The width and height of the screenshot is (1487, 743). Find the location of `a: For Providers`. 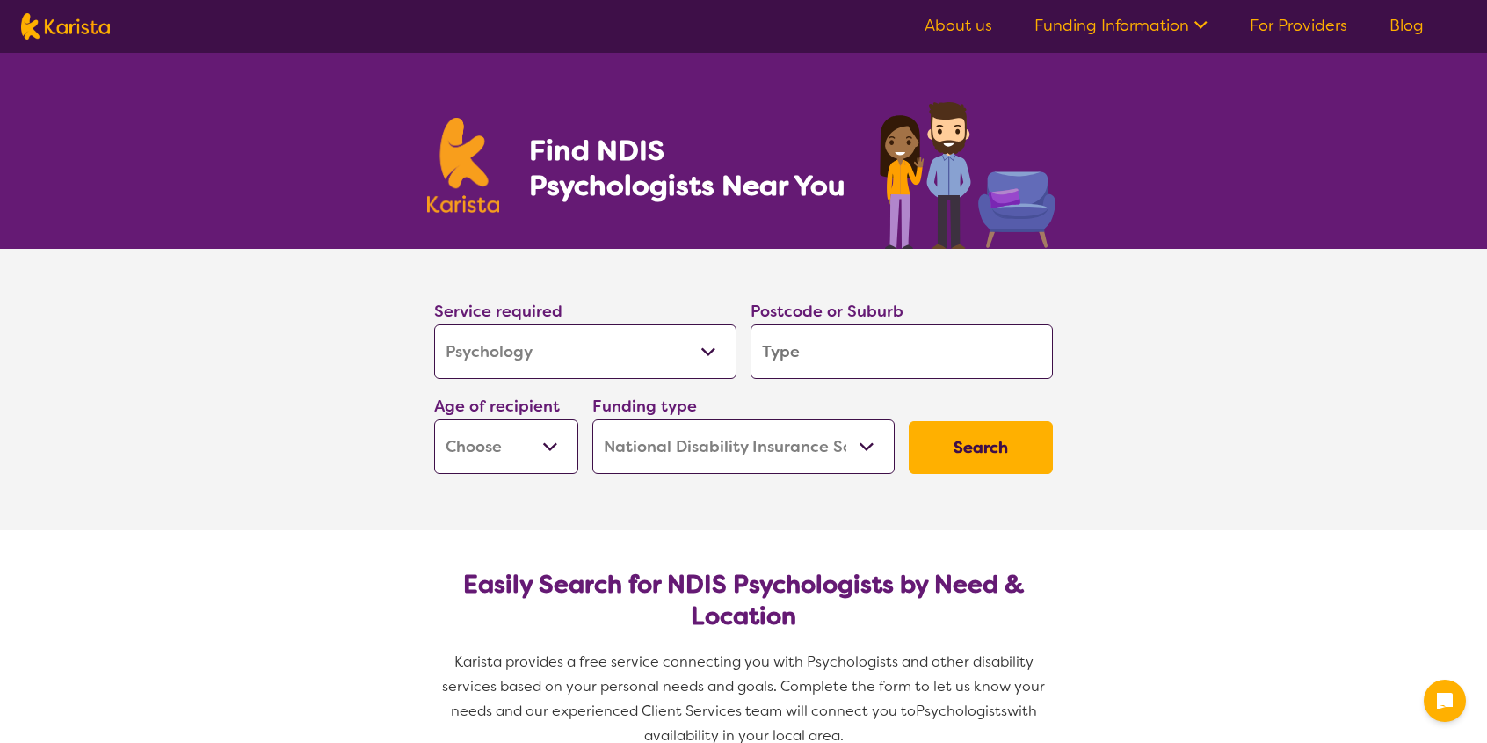

a: For Providers is located at coordinates (1298, 25).